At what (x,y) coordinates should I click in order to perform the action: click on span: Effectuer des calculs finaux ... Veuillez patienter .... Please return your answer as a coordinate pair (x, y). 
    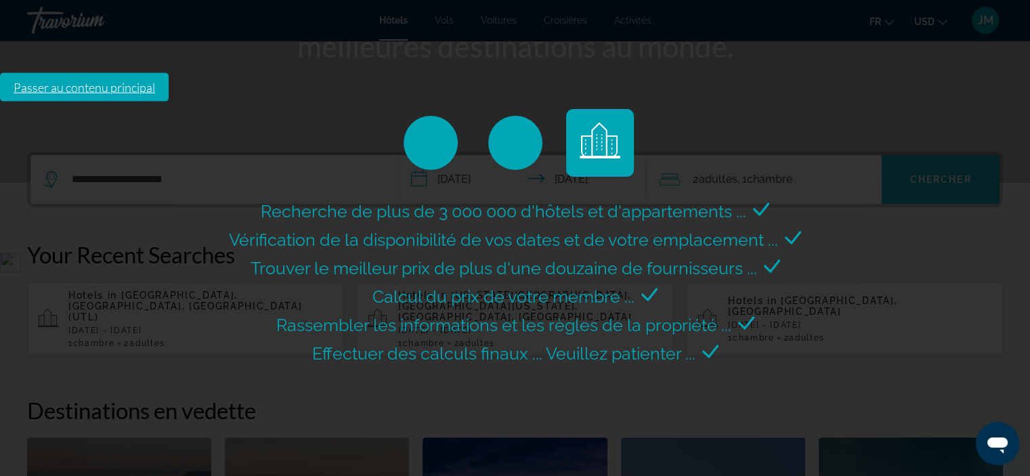
    Looking at the image, I should click on (504, 353).